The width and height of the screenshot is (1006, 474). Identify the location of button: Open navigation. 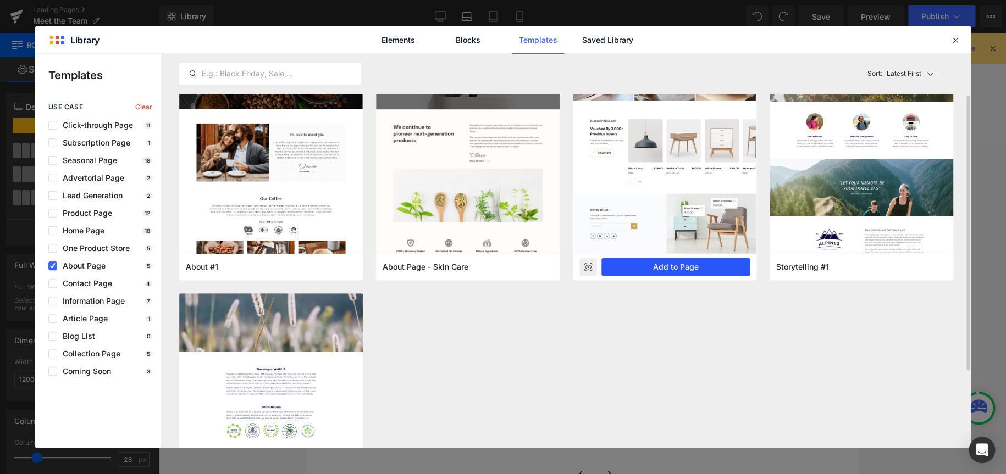
(23, 43).